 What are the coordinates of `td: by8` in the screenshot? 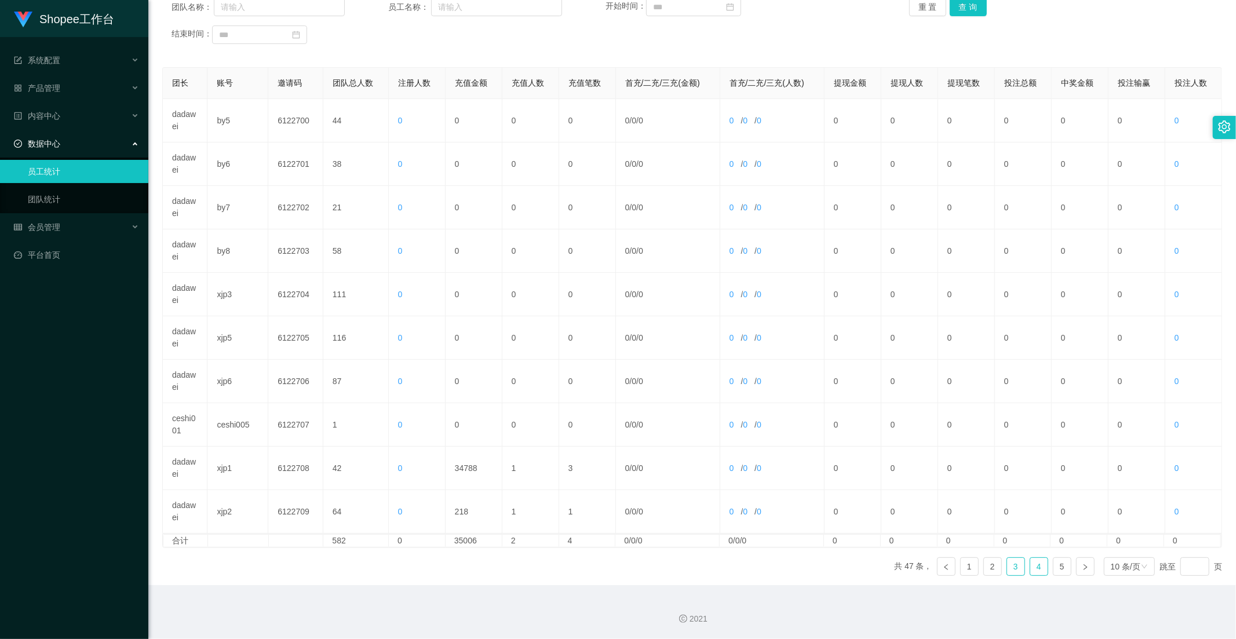 It's located at (238, 251).